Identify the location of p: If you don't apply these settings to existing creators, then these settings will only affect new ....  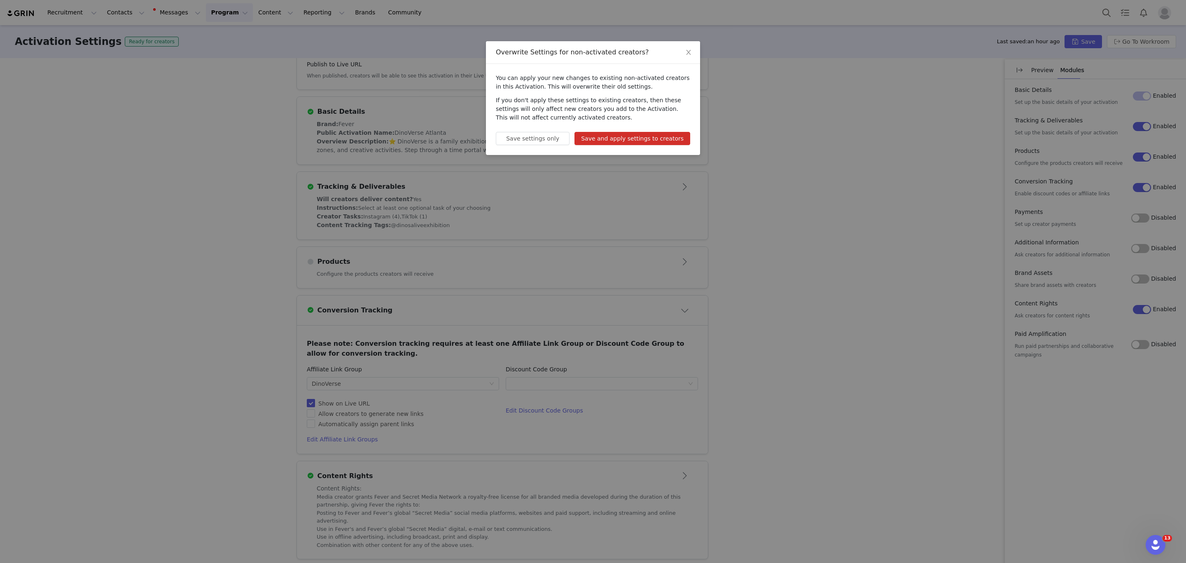
(593, 109).